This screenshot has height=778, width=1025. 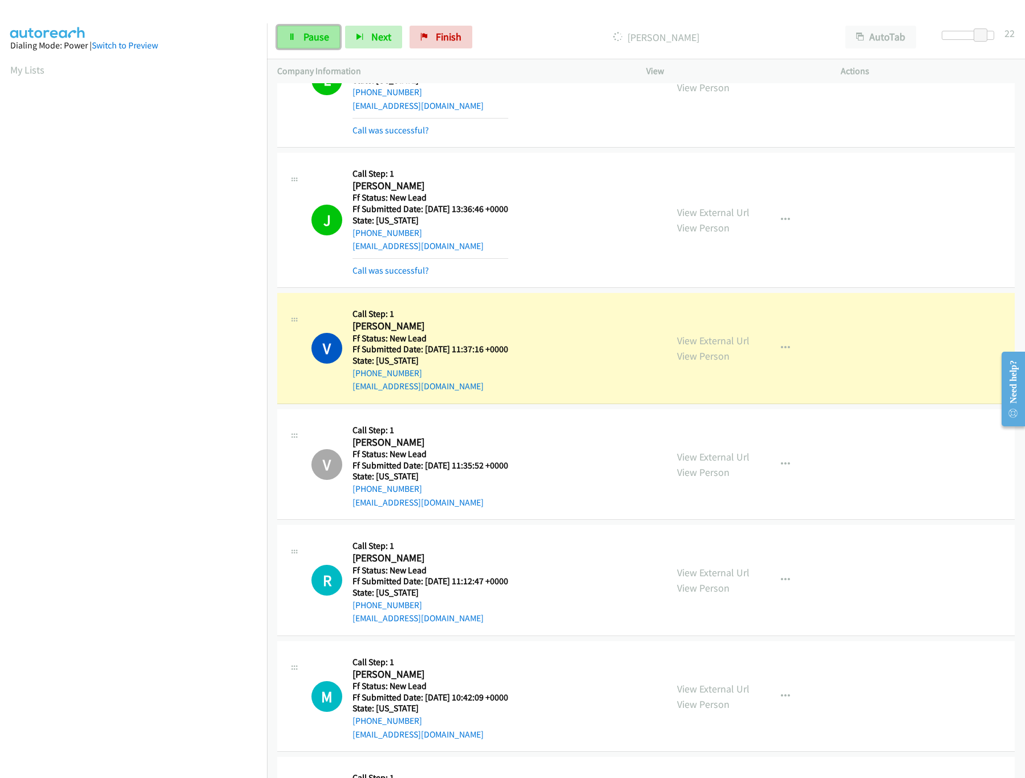 I want to click on button: AutoTab, so click(x=880, y=37).